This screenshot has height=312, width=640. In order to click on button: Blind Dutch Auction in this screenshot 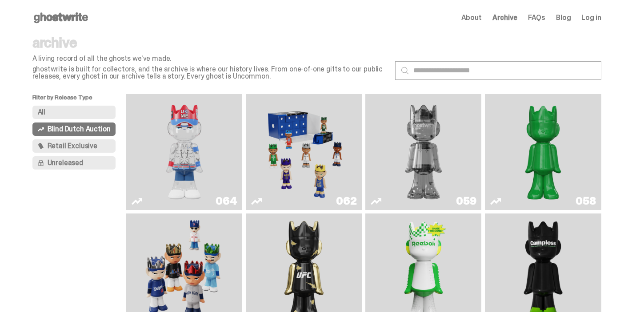, I will do `click(74, 129)`.